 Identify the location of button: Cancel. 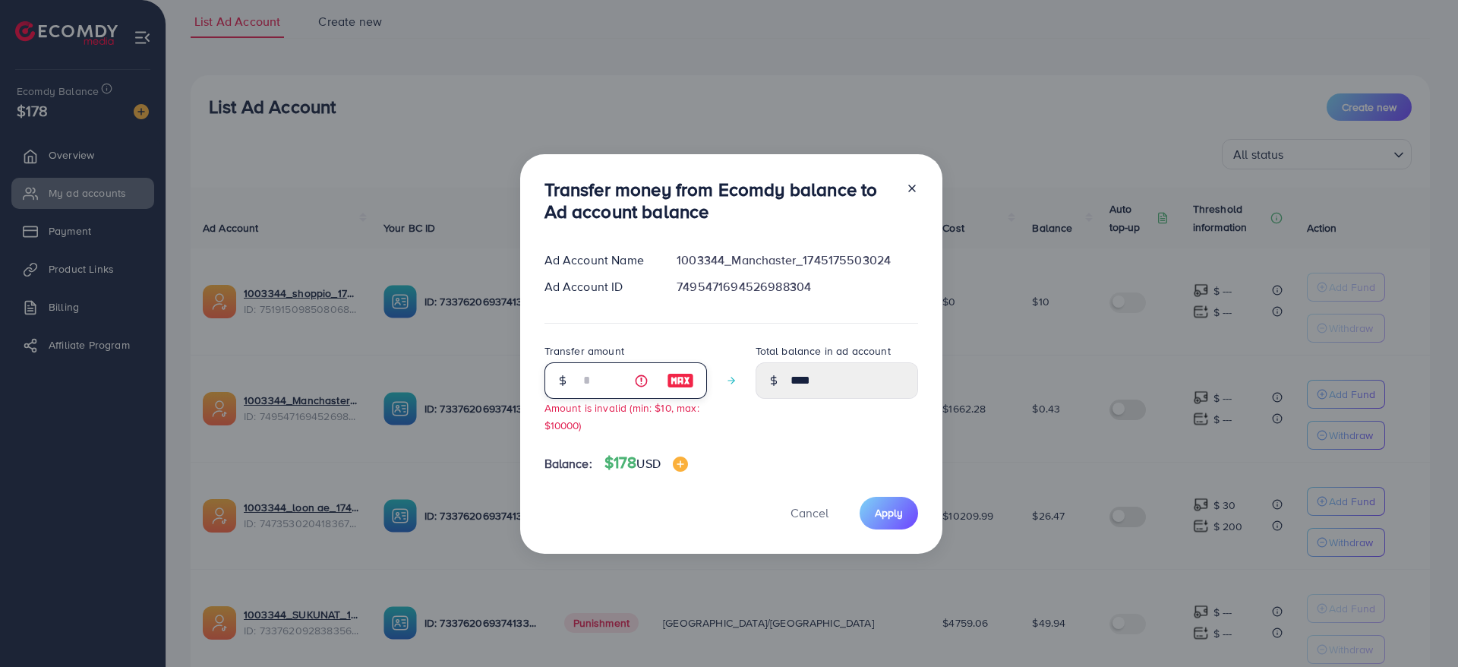
(809, 513).